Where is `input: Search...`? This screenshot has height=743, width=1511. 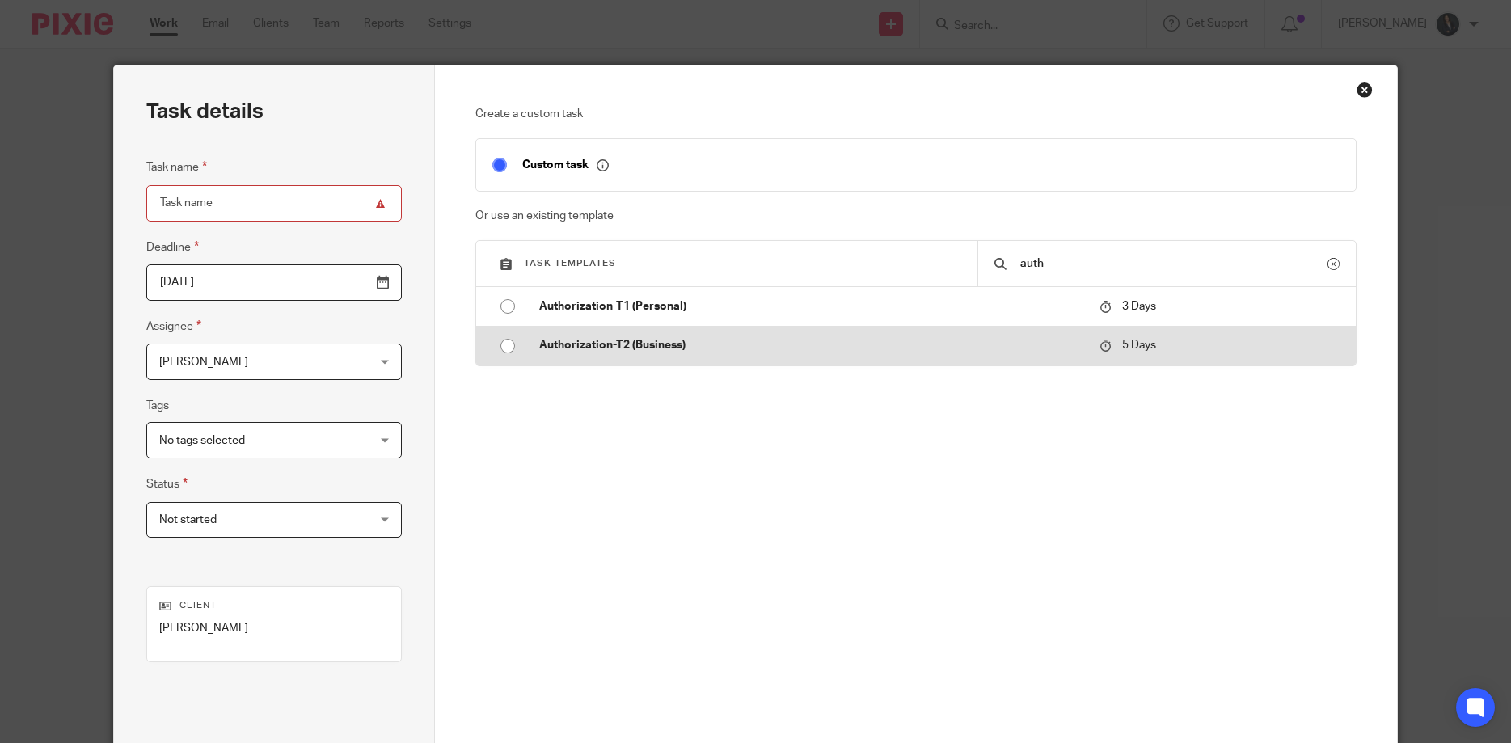
input: Search... is located at coordinates (1173, 264).